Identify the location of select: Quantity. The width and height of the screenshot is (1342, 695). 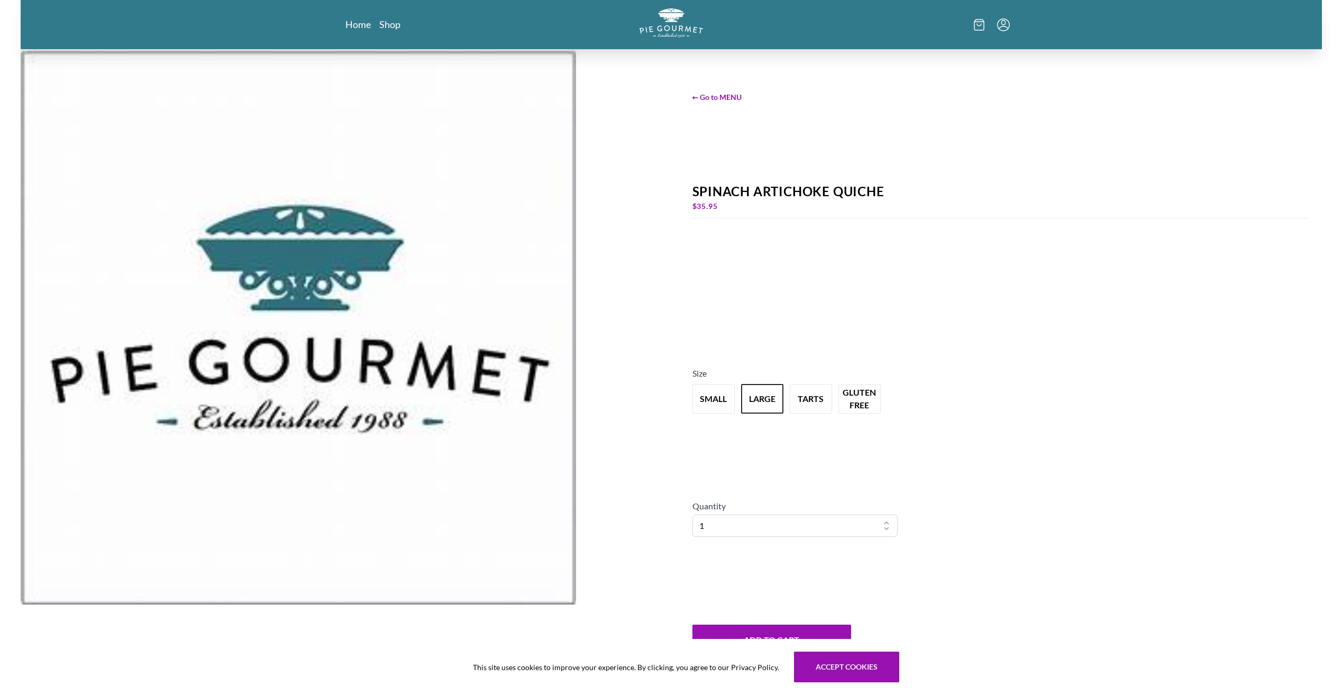
(795, 526).